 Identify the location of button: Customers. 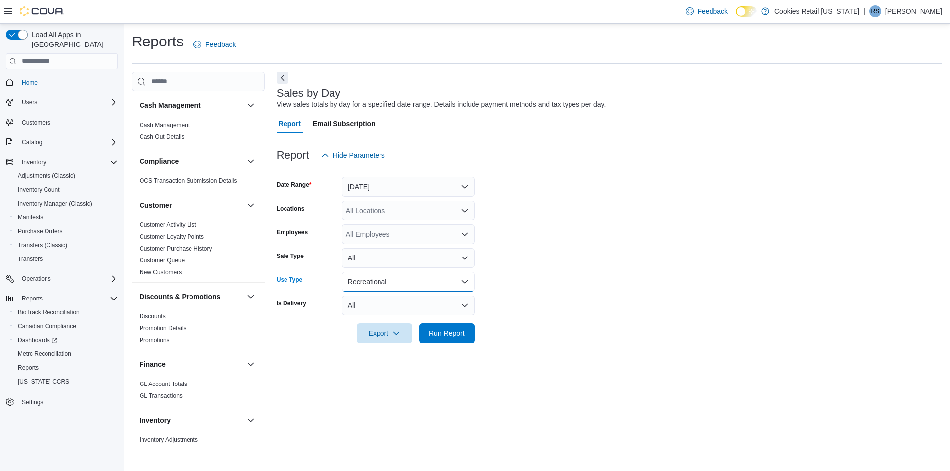
(62, 122).